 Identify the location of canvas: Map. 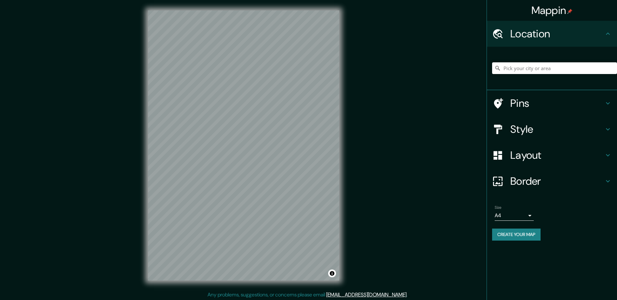
(243, 146).